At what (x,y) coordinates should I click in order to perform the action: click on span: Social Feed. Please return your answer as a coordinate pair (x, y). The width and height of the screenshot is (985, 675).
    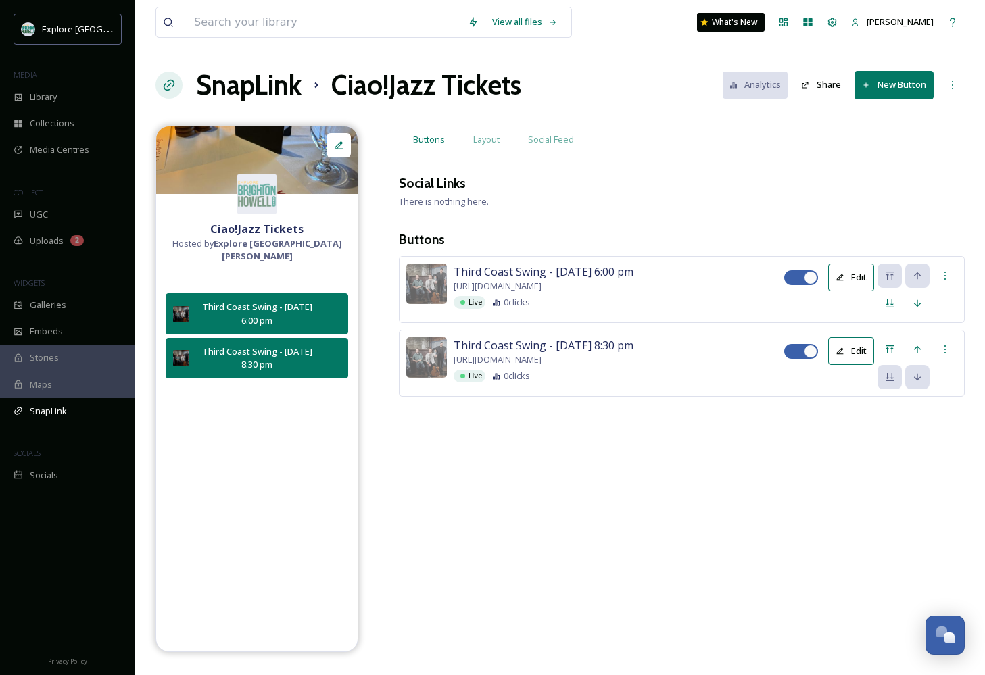
    Looking at the image, I should click on (551, 139).